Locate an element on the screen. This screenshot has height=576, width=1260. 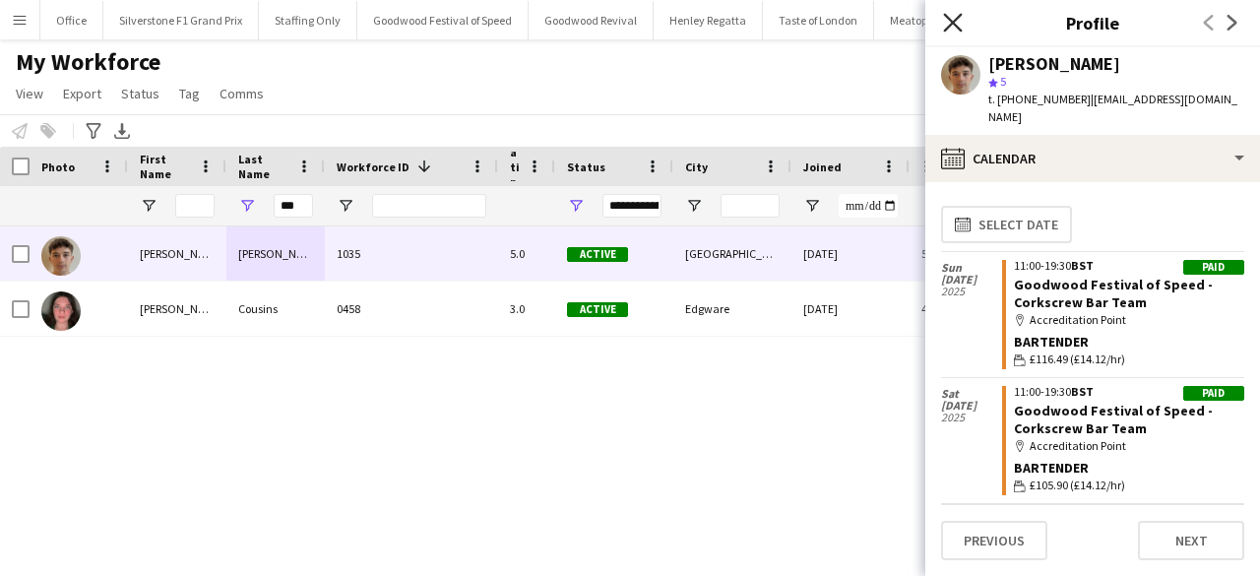
div: Cousins is located at coordinates (276, 308).